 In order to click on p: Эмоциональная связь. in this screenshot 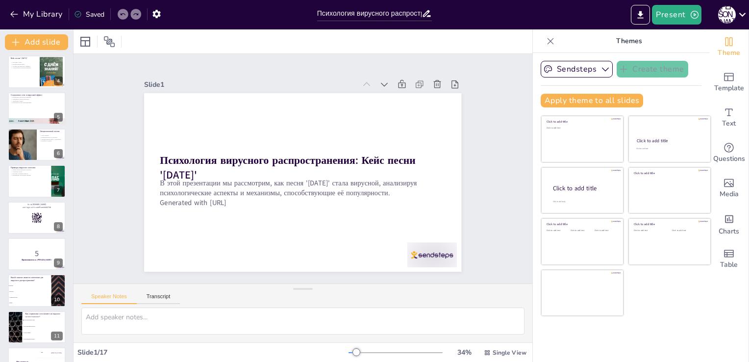, I will do `click(24, 65)`.